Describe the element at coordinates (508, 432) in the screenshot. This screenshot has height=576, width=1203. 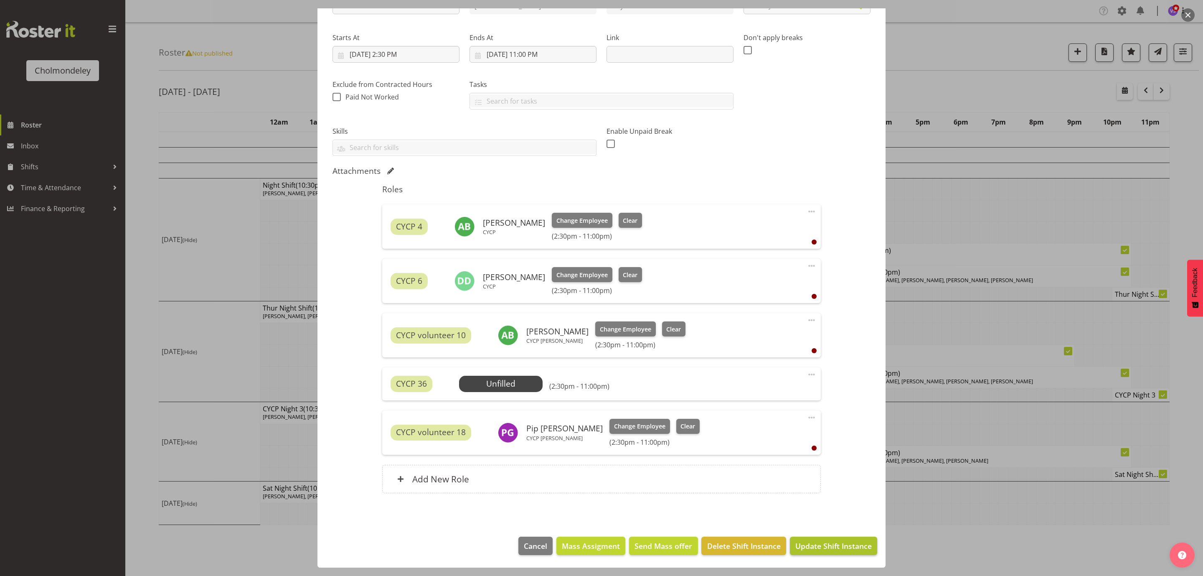
I see `img: philippa-grace11628.jpg` at that location.